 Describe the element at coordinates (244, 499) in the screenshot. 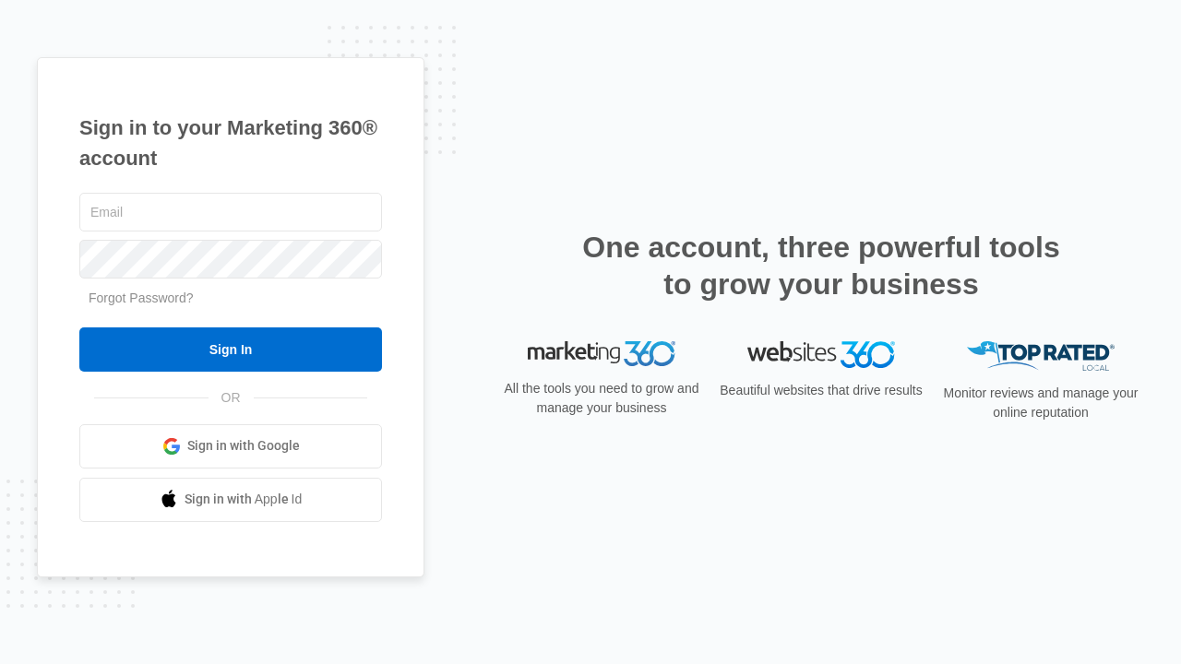

I see `span: Sign in with Apple Id` at that location.